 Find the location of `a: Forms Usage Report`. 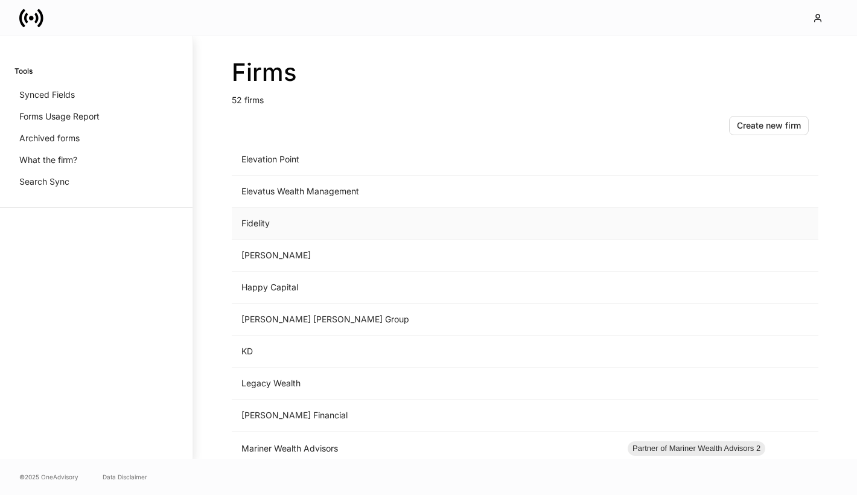

a: Forms Usage Report is located at coordinates (96, 117).